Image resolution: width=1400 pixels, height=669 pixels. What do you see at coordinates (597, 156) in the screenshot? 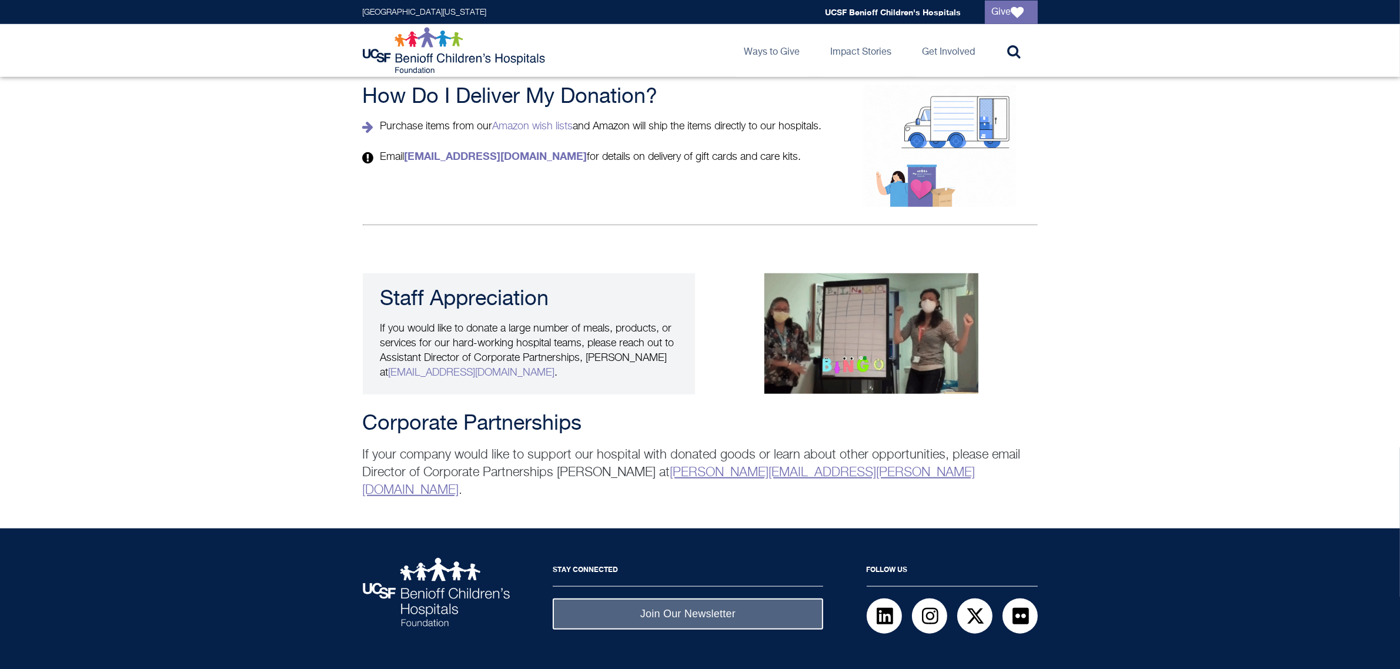
I see `p: Email for details on delivery of gift cards and care kits.` at bounding box center [597, 156].